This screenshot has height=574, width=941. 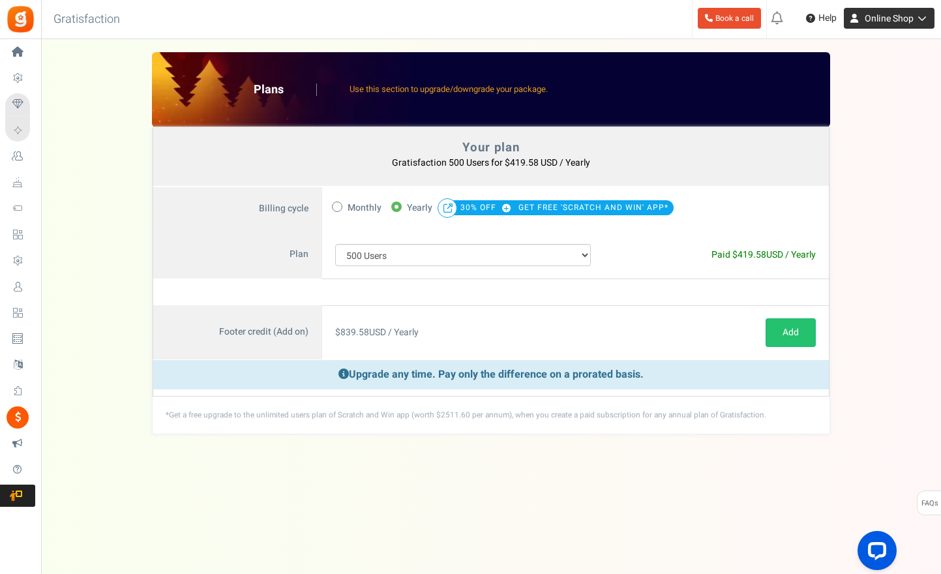 I want to click on p: Upgrade any time. Pay only the difference on a prorated basis., so click(x=491, y=374).